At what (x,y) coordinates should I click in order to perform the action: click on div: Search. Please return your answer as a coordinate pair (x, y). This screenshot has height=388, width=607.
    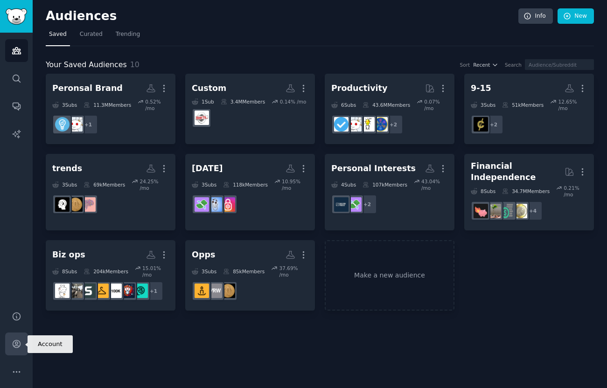
    Looking at the image, I should click on (513, 65).